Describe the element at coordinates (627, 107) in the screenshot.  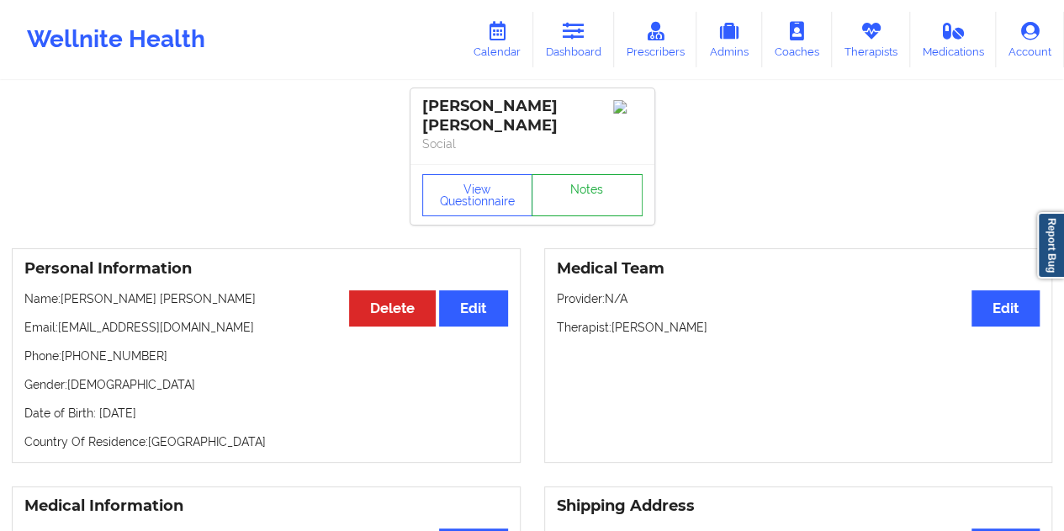
I see `img: Image%2Fplaceholer-image.png` at that location.